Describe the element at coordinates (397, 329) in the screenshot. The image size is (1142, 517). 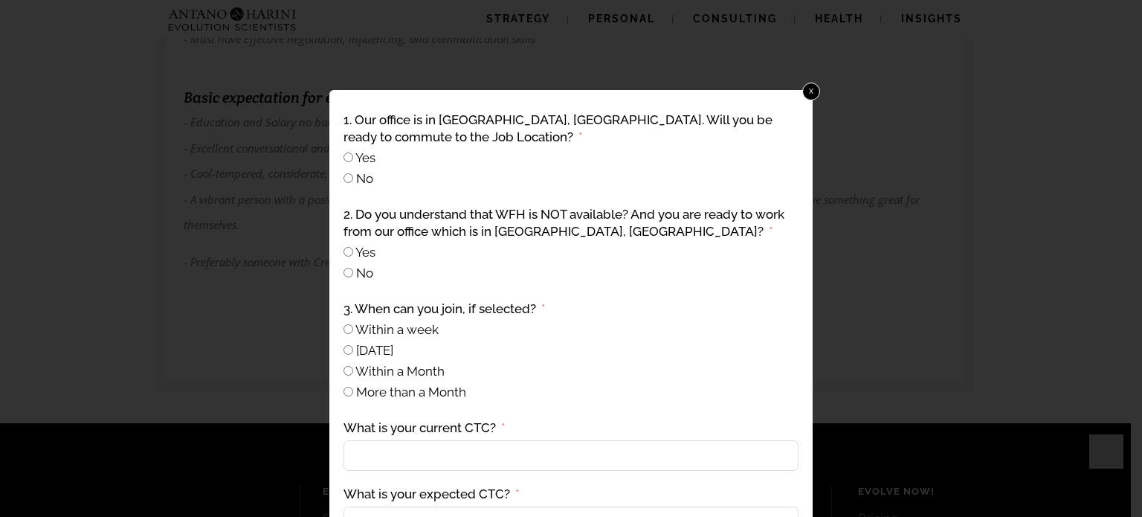
I see `span: Within a week` at that location.